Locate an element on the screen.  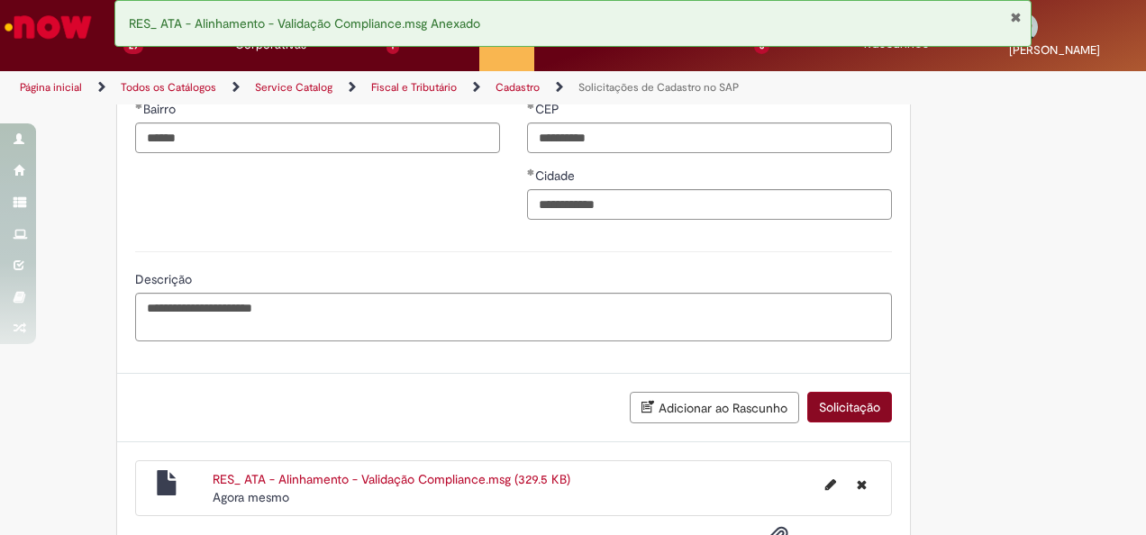
button: Fechar Notificação is located at coordinates (1016, 17).